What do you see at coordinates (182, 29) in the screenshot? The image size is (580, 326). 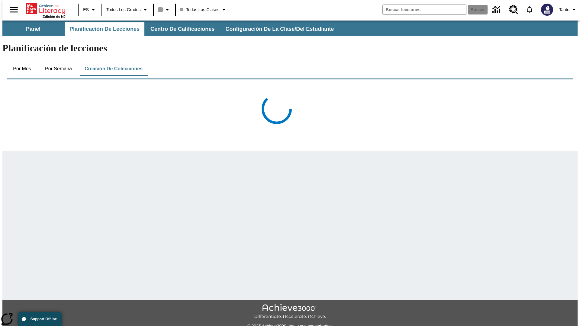 I see `button: Centro de calificaciones` at bounding box center [182, 29].